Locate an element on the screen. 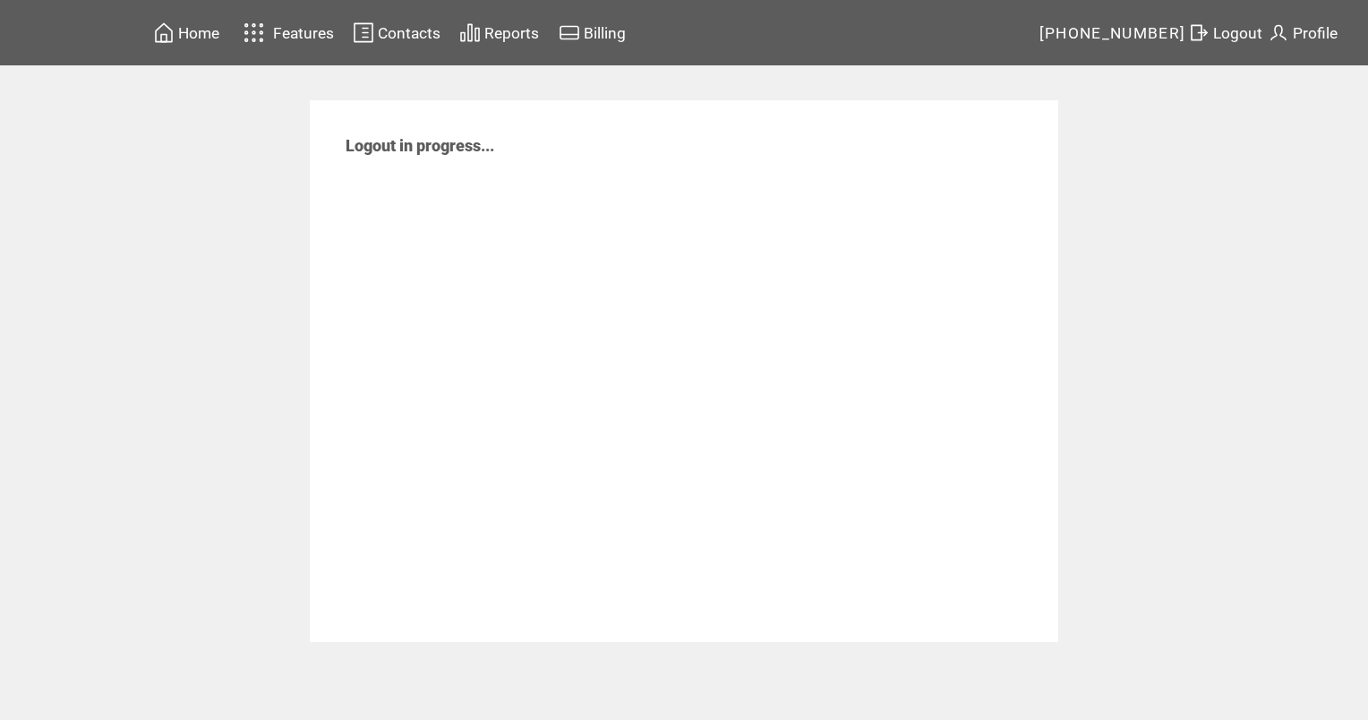 Image resolution: width=1368 pixels, height=720 pixels. a: Profile is located at coordinates (1303, 32).